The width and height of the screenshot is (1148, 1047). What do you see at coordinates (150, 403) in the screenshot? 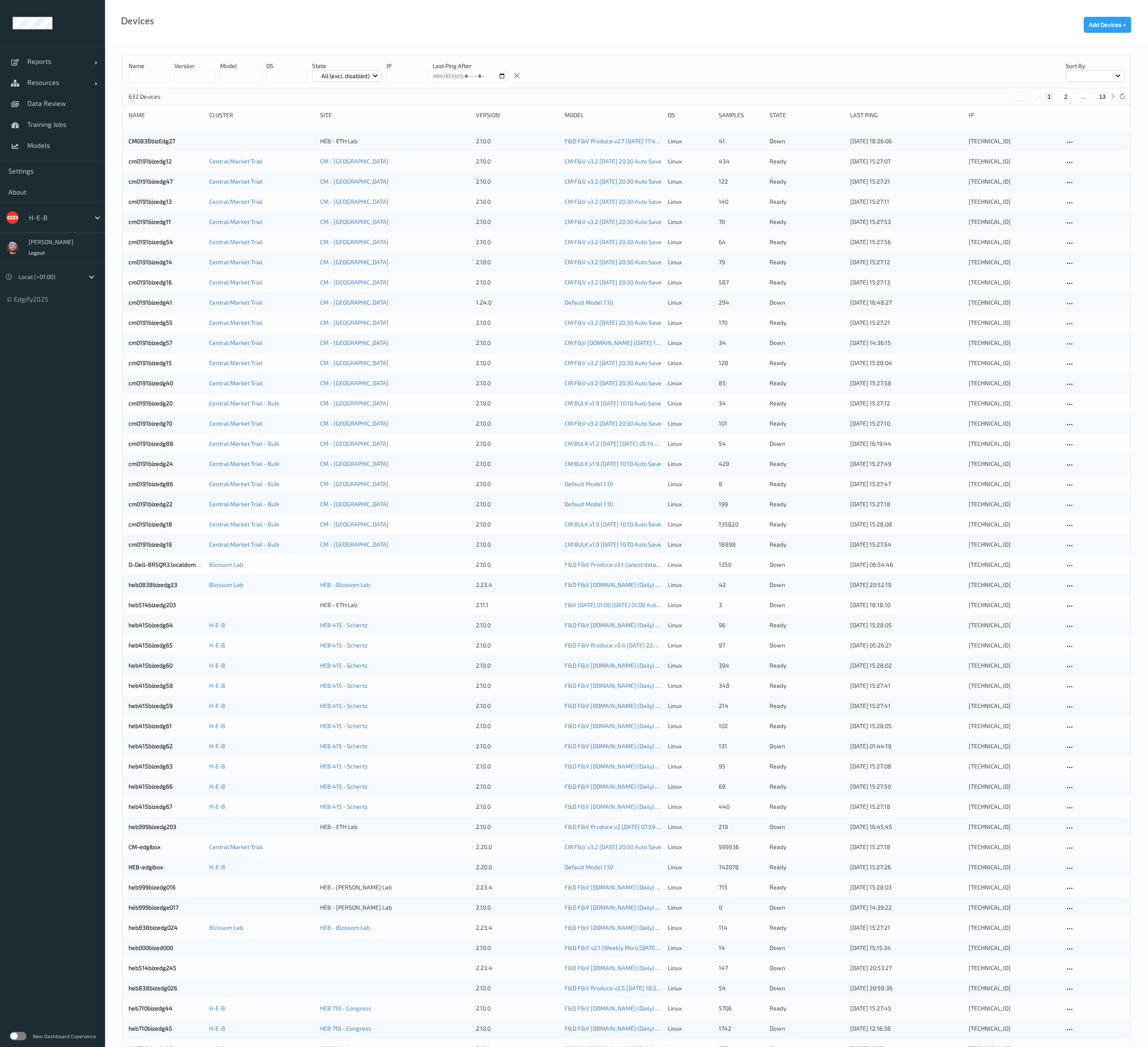
I see `a: cm0191bizedg20` at bounding box center [150, 403].